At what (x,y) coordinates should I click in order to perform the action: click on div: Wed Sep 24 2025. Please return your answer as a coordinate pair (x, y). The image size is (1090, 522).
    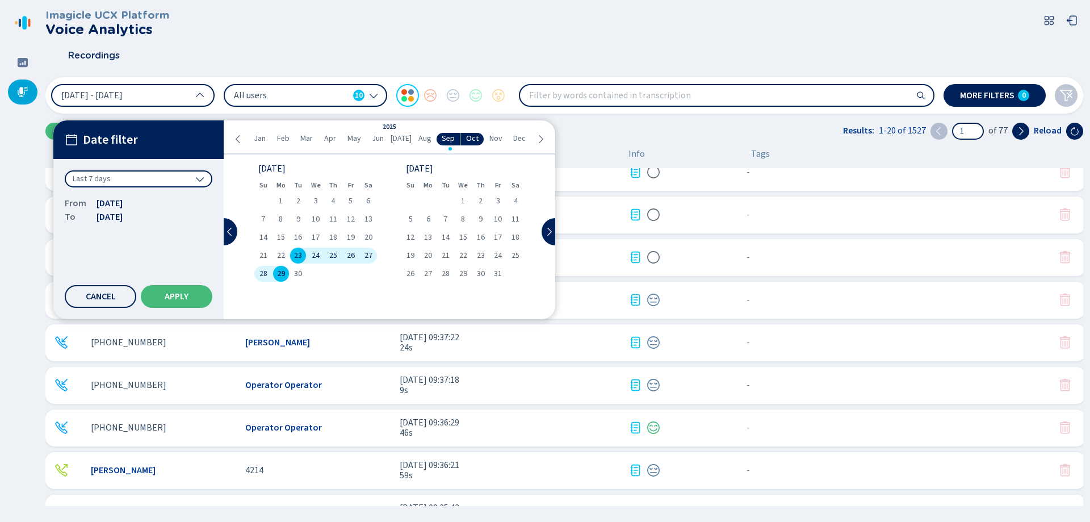
    Looking at the image, I should click on (316, 255).